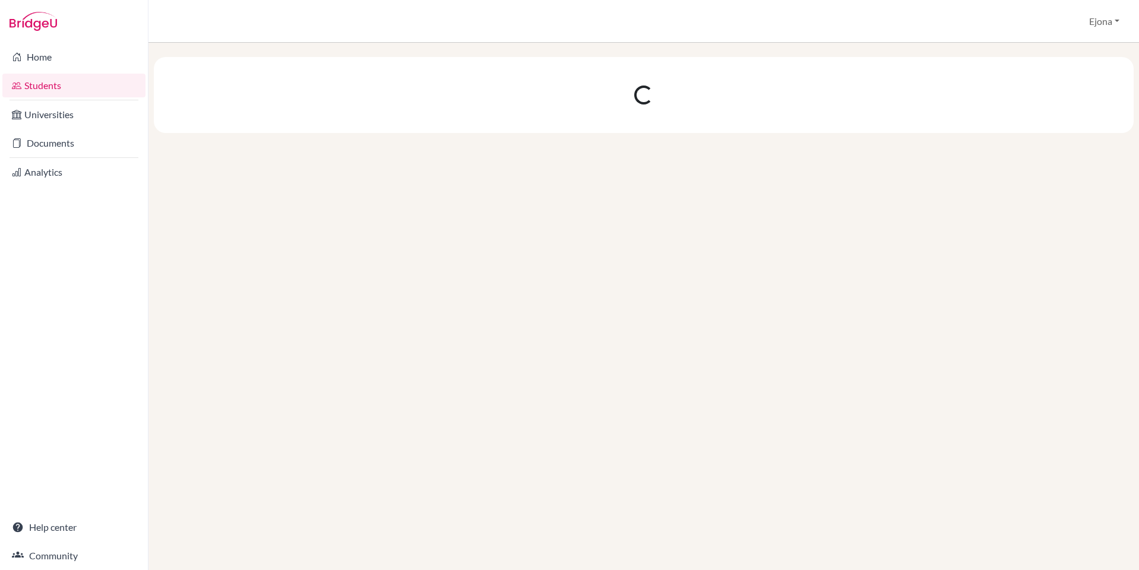 Image resolution: width=1139 pixels, height=570 pixels. I want to click on a: Analytics, so click(74, 172).